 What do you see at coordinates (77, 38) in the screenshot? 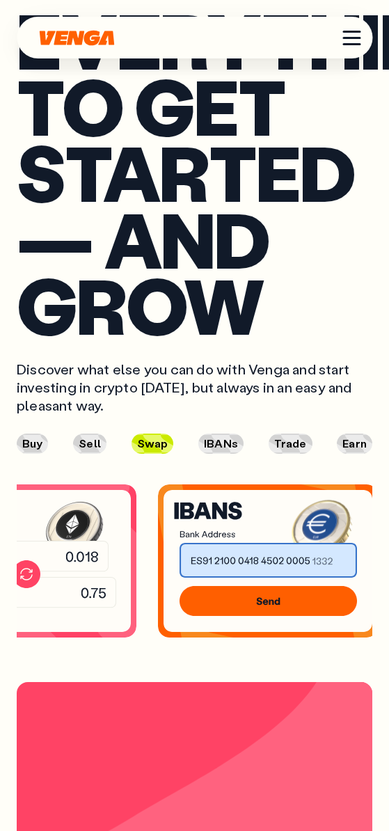
I see `svg: Home` at bounding box center [77, 38].